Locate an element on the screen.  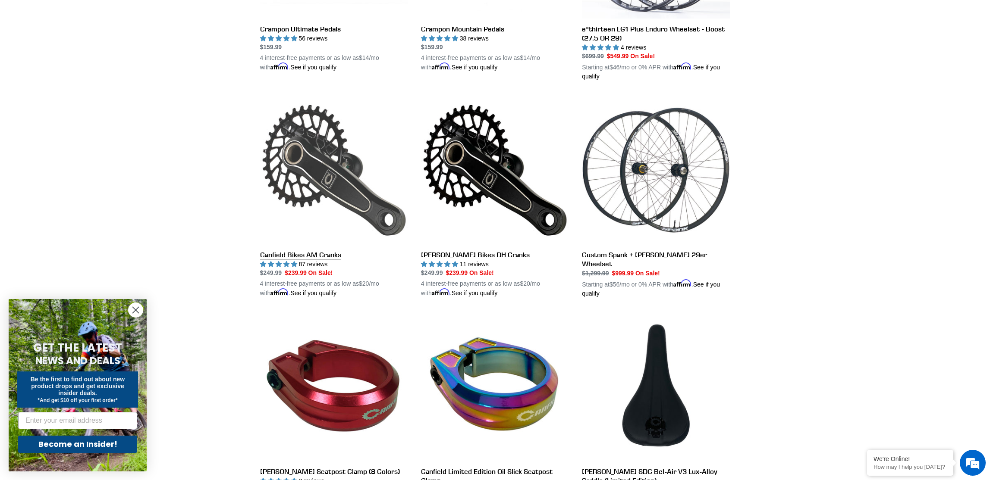
textarea: Type your message and hit 'Enter' is located at coordinates (84, 251).